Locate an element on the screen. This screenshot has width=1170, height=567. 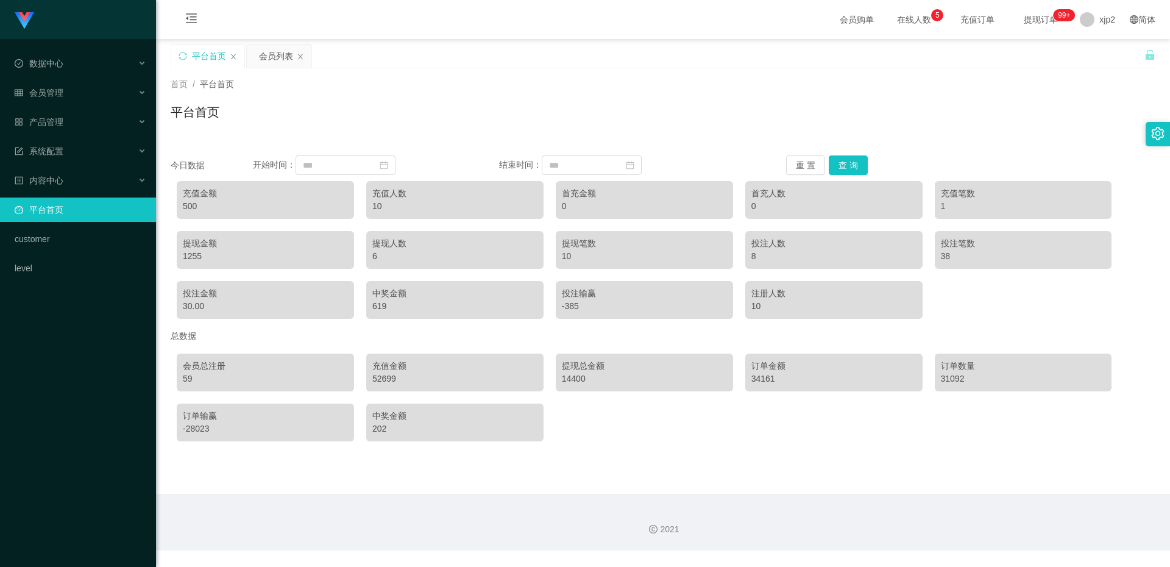
i: 图标: menu-fold is located at coordinates (191, 20).